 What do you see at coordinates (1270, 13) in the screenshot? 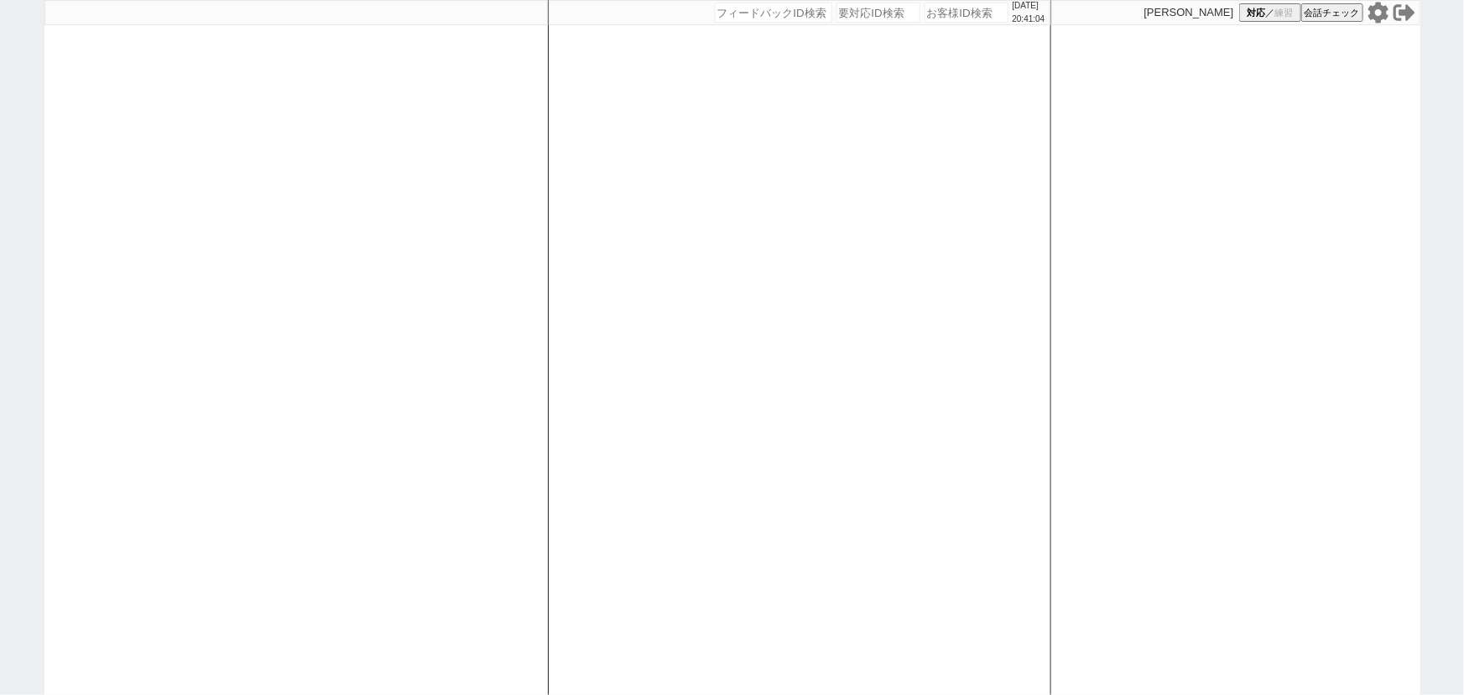
I see `button: 対応／練習` at bounding box center [1270, 13].